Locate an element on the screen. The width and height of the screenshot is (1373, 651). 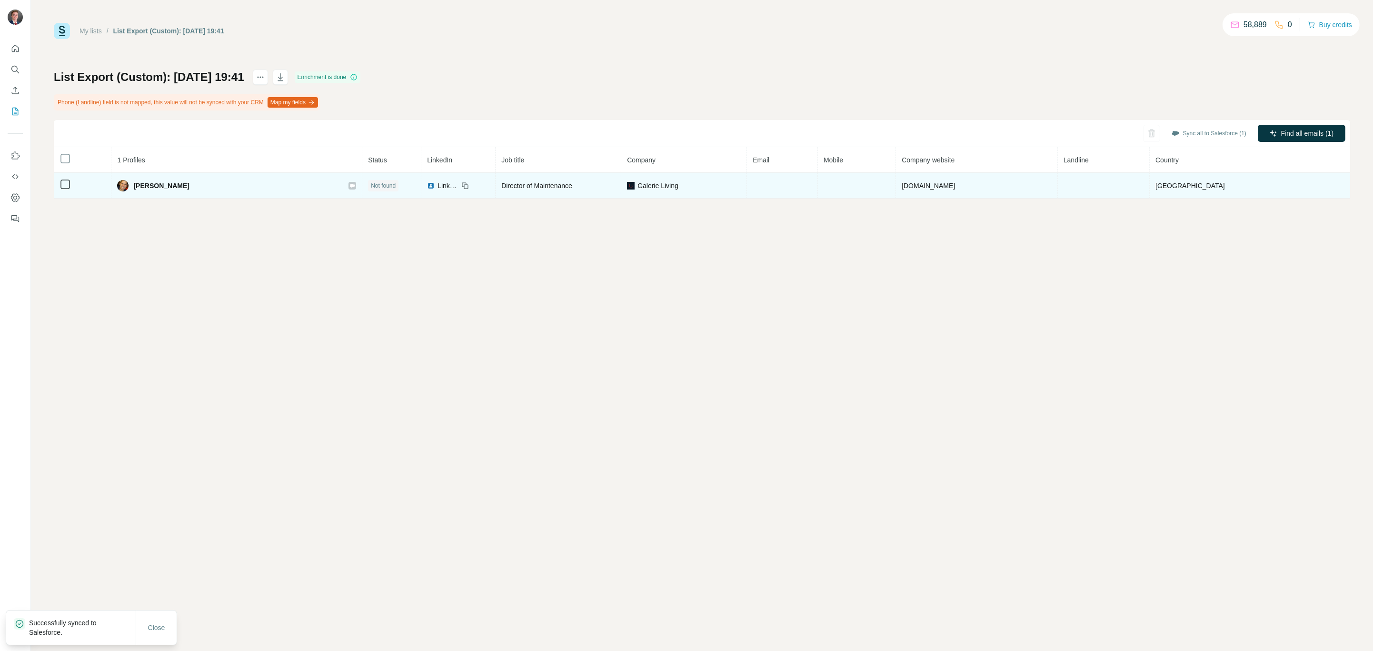
button: Use Surfe on LinkedIn is located at coordinates (15, 156).